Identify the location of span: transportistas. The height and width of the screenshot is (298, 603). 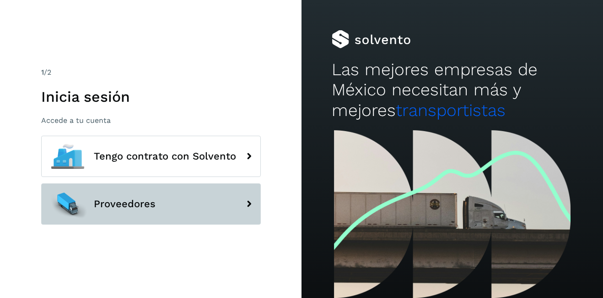
(451, 110).